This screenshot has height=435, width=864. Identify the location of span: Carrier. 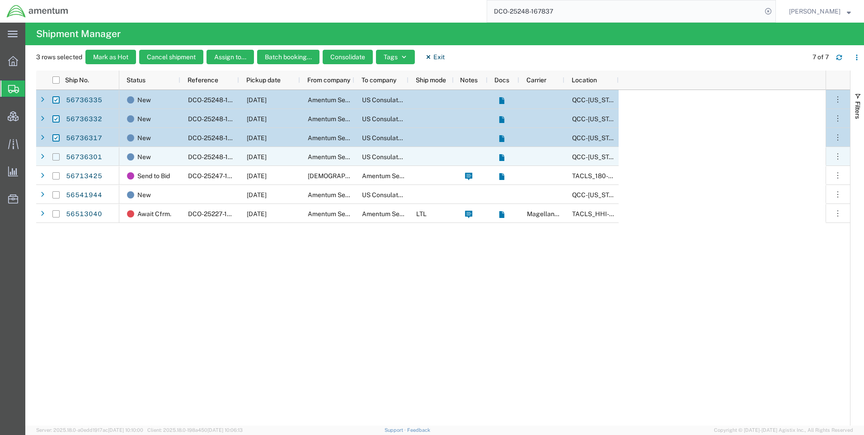
(536, 80).